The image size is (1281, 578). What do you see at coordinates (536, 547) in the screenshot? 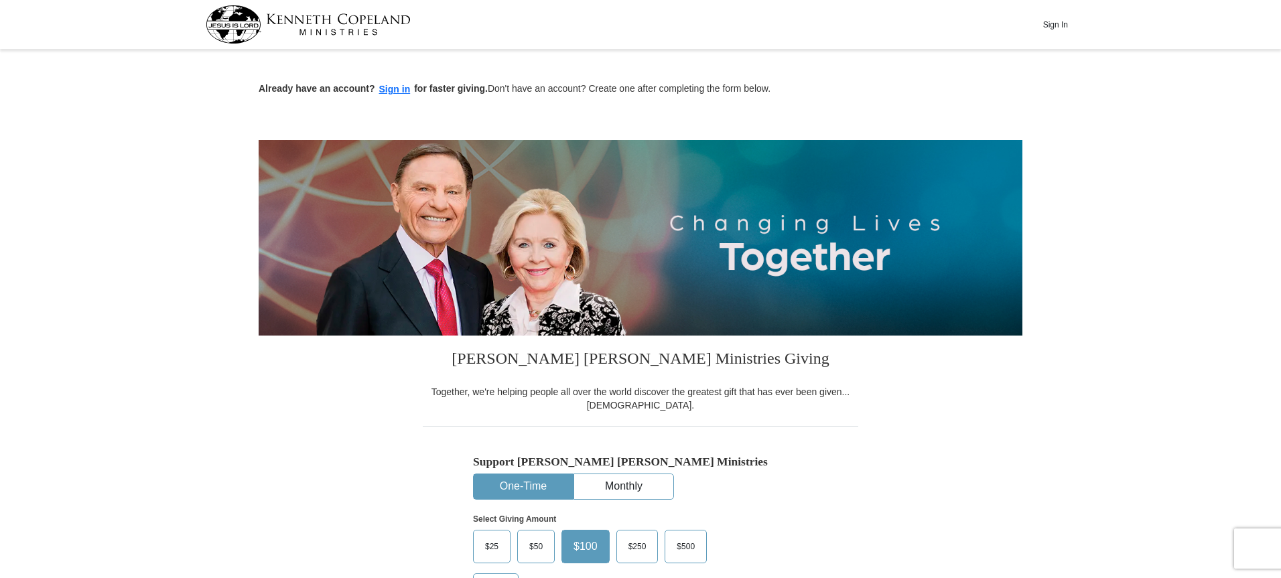
I see `span: $50` at bounding box center [536, 547].